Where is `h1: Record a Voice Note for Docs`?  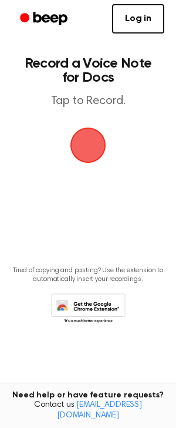
h1: Record a Voice Note for Docs is located at coordinates (88, 71).